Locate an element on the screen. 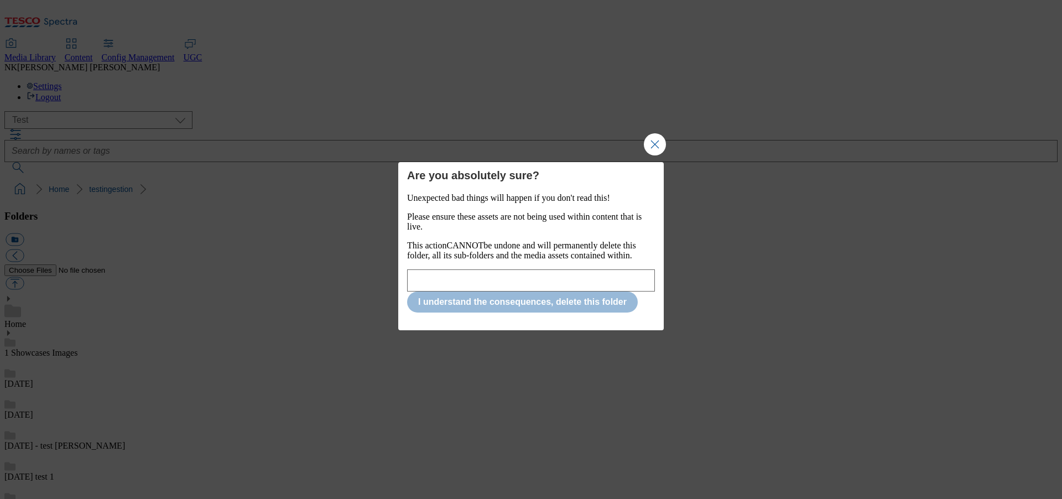  p: Unexpected bad things will happen if you don't read this! is located at coordinates (531, 198).